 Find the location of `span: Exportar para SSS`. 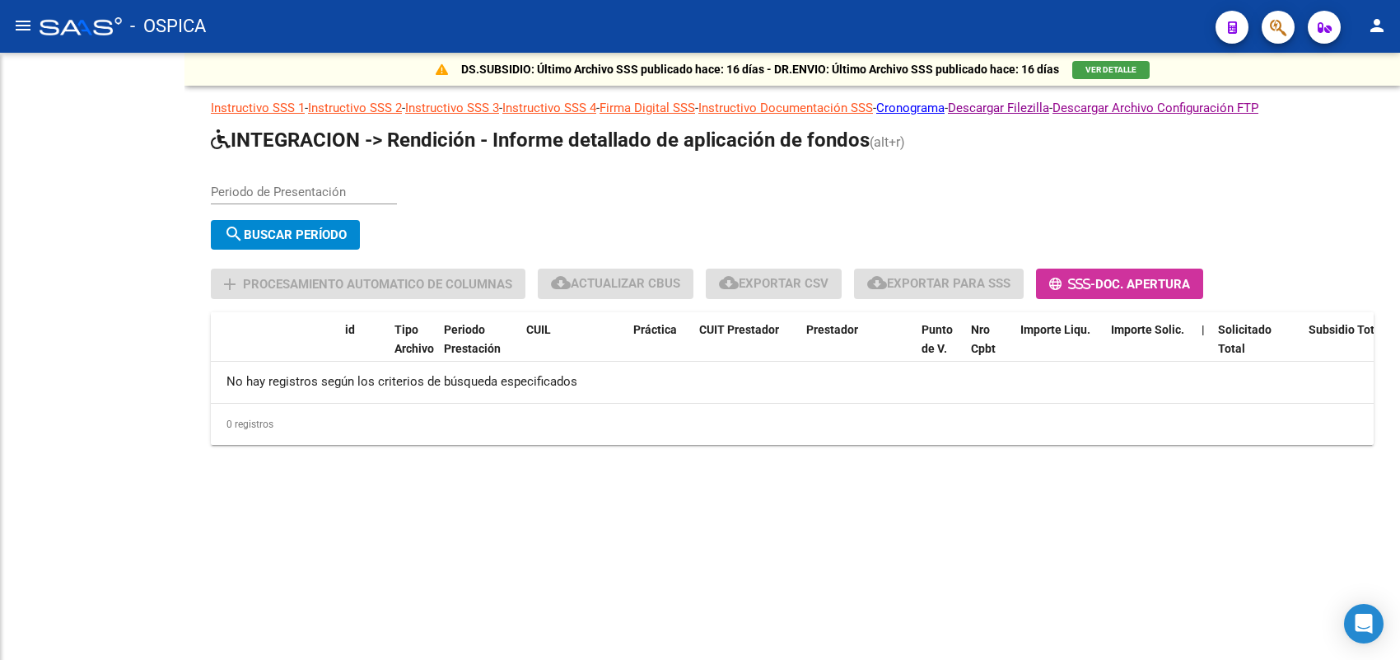

span: Exportar para SSS is located at coordinates (939, 283).